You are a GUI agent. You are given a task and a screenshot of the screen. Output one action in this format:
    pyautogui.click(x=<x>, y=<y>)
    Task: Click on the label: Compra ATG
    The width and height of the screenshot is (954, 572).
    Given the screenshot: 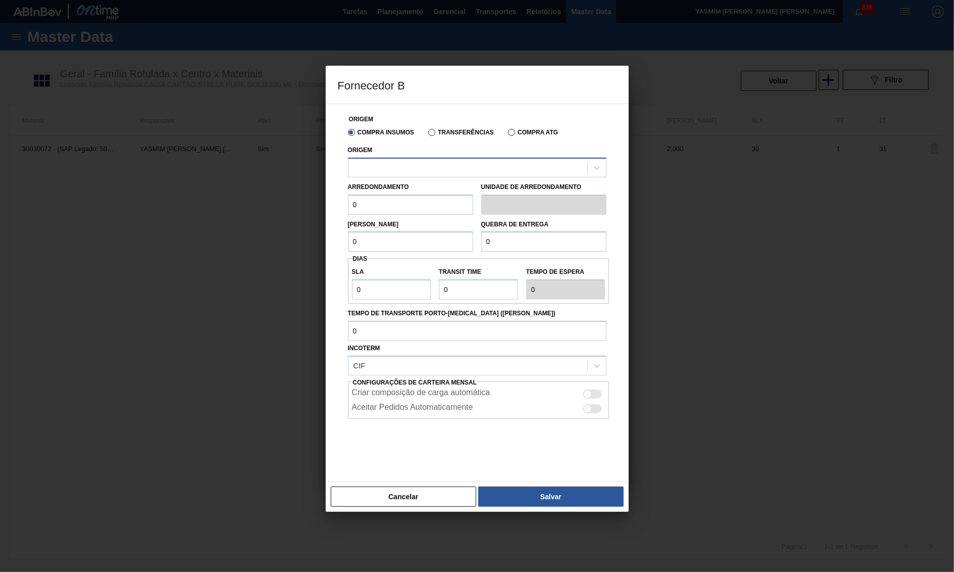 What is the action you would take?
    pyautogui.click(x=533, y=132)
    